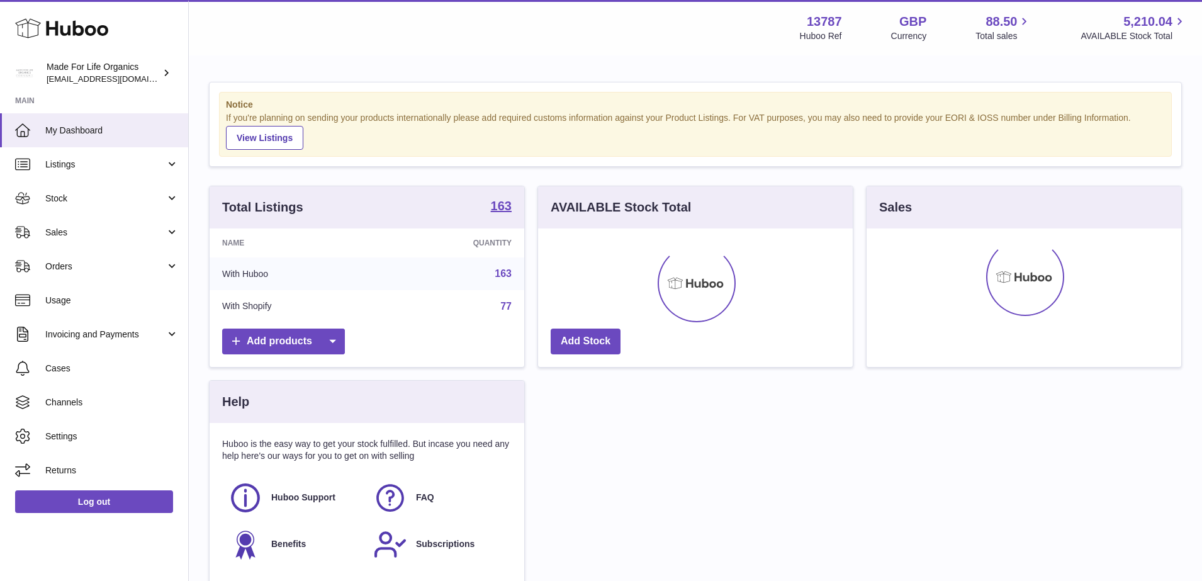  What do you see at coordinates (105, 164) in the screenshot?
I see `span: Listings` at bounding box center [105, 164].